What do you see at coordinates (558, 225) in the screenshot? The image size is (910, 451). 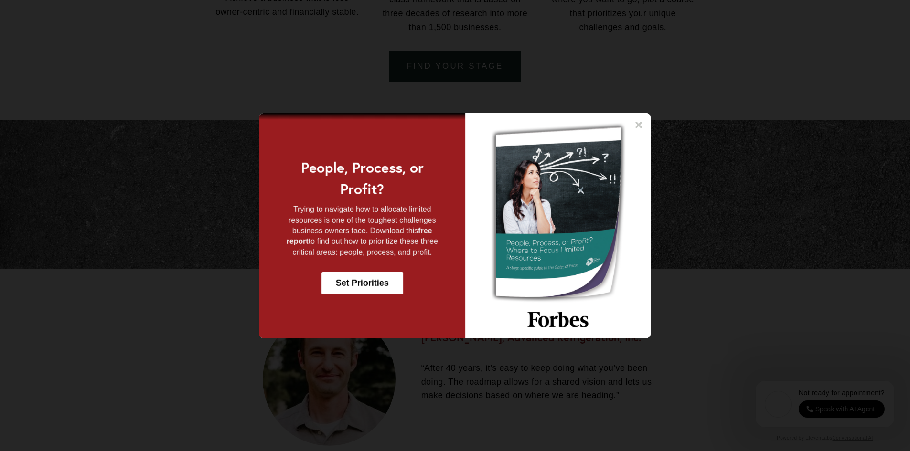 I see `img: GOF LeadGen Popup` at bounding box center [558, 225].